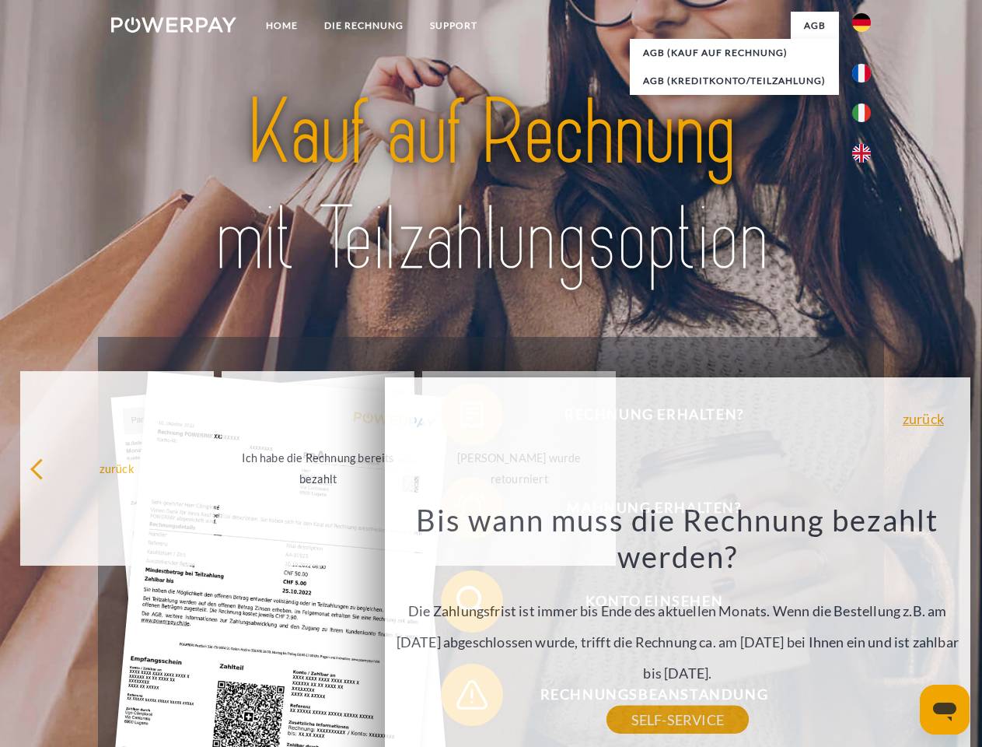  I want to click on img: fr, so click(862, 73).